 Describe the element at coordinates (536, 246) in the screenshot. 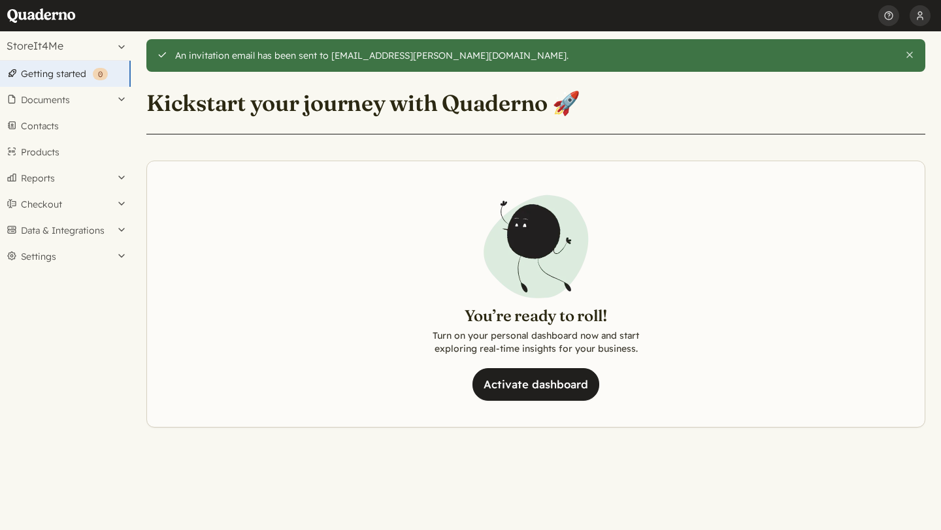

I see `img: Illustration of Qoodle jumping` at that location.